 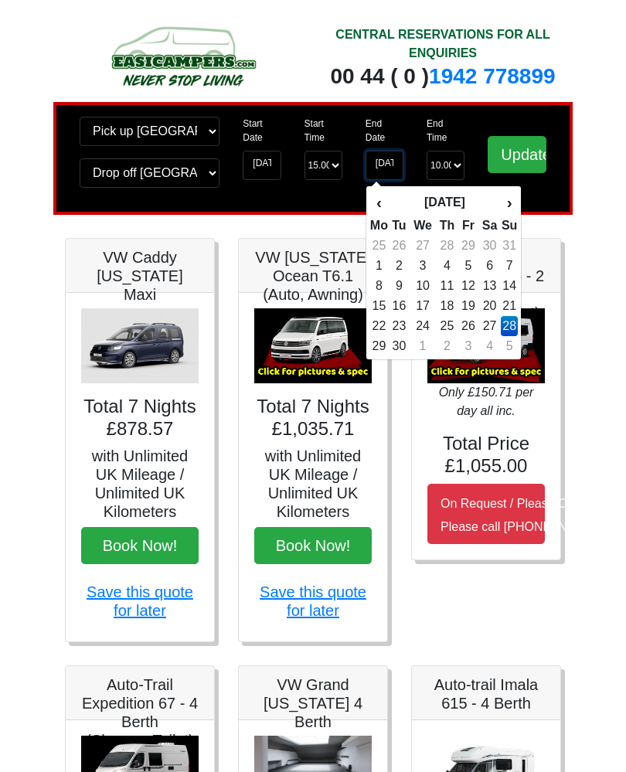 I want to click on h5: Auto-Trail Expedition 67 - 4 Berth (Shower+Toilet), so click(x=140, y=713).